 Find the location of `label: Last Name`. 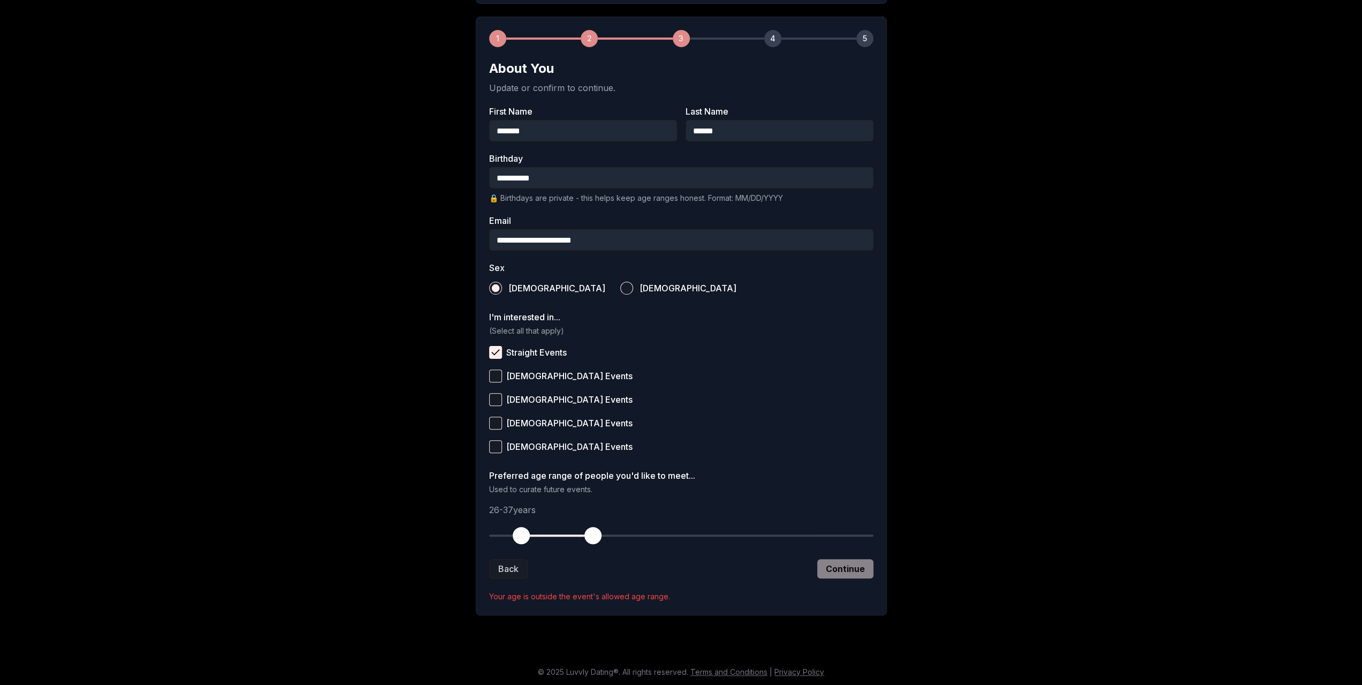

label: Last Name is located at coordinates (779, 111).